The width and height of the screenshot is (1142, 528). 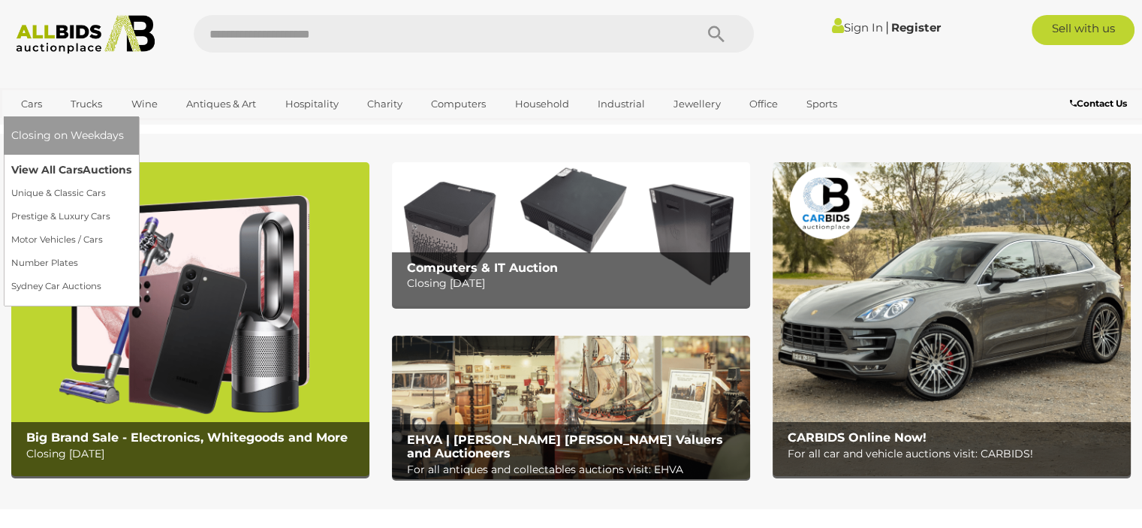 What do you see at coordinates (542, 104) in the screenshot?
I see `a: Household` at bounding box center [542, 104].